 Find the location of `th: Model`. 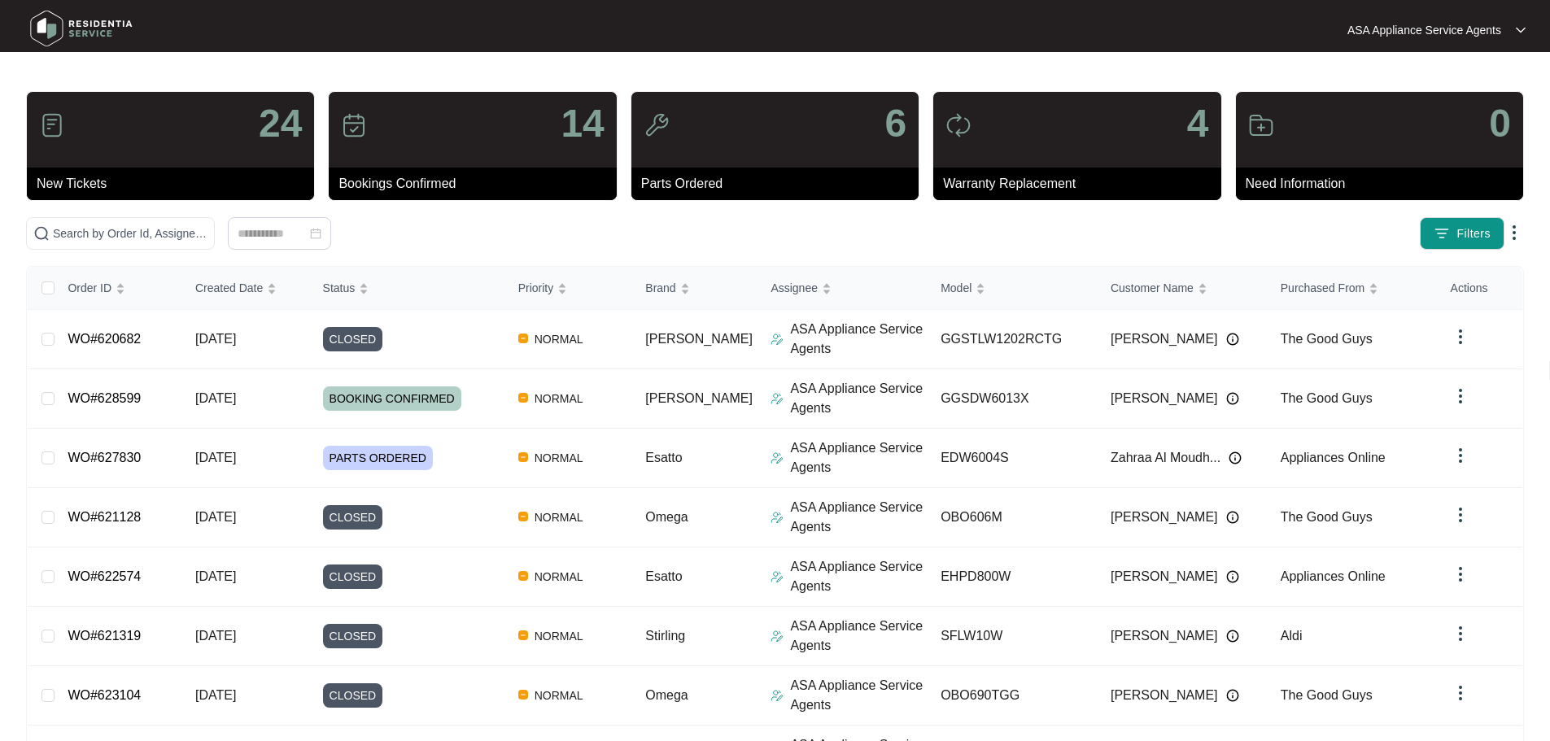

th: Model is located at coordinates (1012, 288).